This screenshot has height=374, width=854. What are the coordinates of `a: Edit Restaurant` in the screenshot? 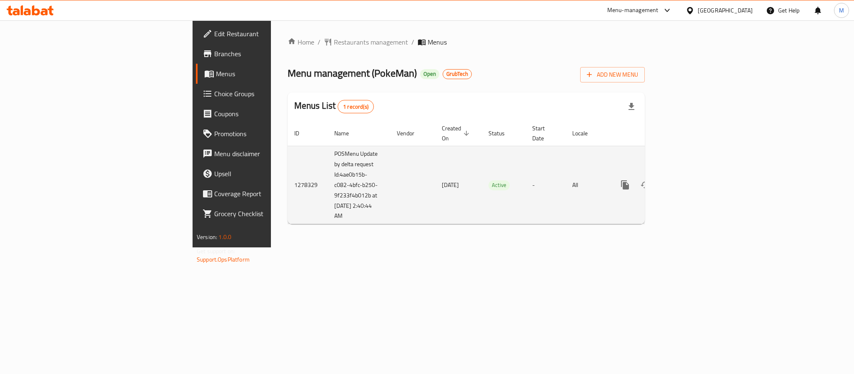 It's located at (266, 34).